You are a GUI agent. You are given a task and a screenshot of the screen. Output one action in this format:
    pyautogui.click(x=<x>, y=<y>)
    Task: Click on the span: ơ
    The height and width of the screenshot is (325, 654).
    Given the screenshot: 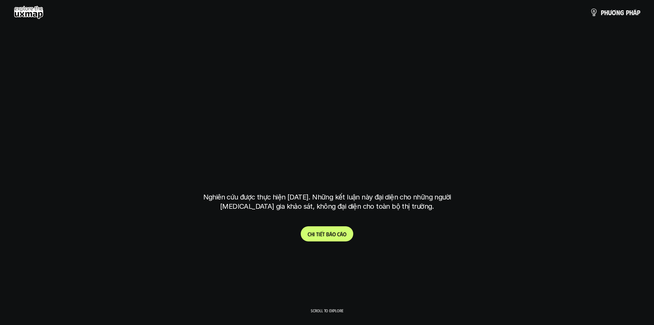 What is the action you would take?
    pyautogui.click(x=614, y=12)
    